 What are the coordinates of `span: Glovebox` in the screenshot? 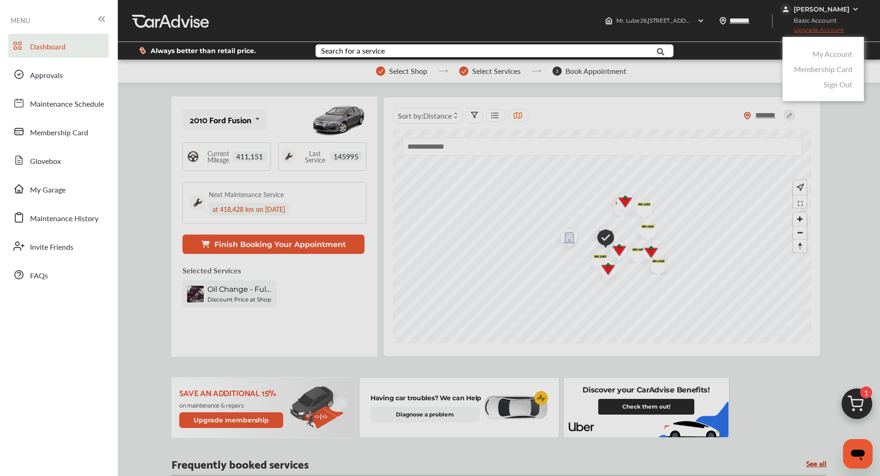 It's located at (45, 162).